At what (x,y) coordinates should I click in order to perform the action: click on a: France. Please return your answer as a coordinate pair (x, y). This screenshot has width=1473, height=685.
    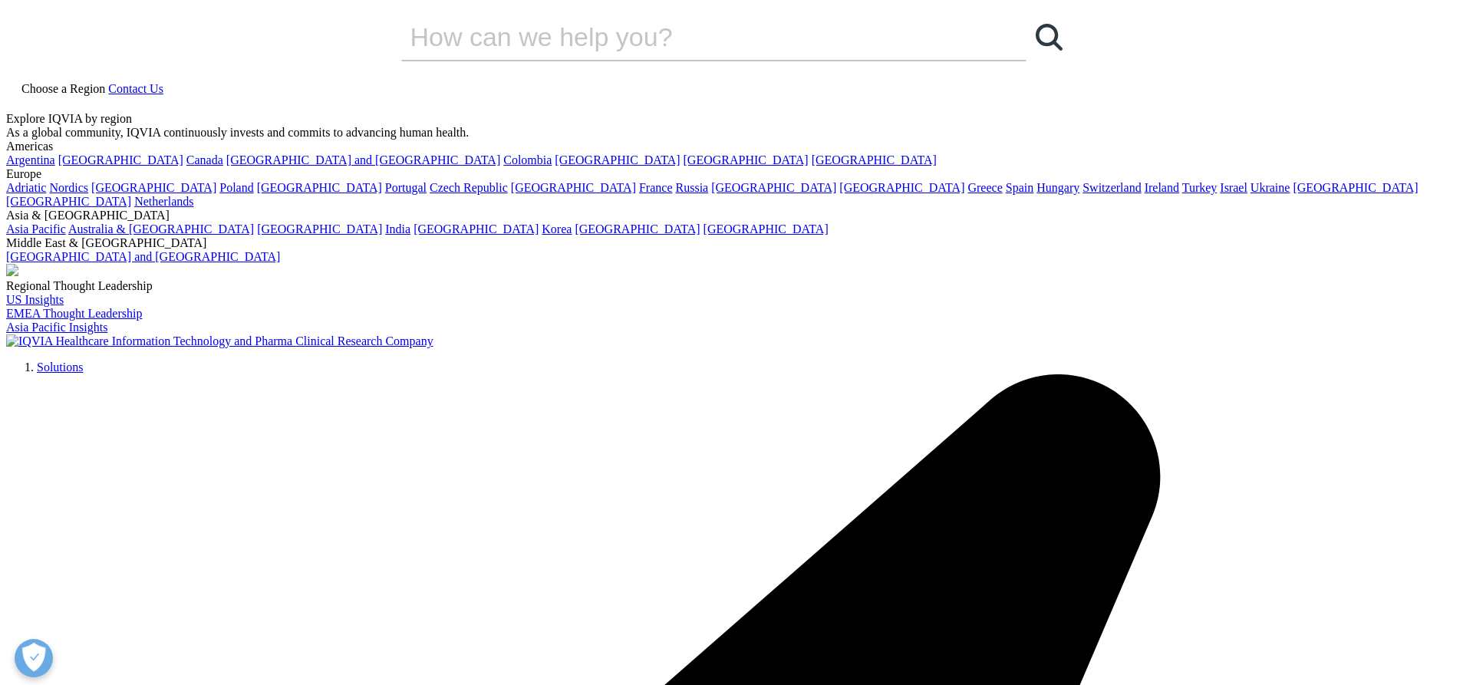
    Looking at the image, I should click on (656, 187).